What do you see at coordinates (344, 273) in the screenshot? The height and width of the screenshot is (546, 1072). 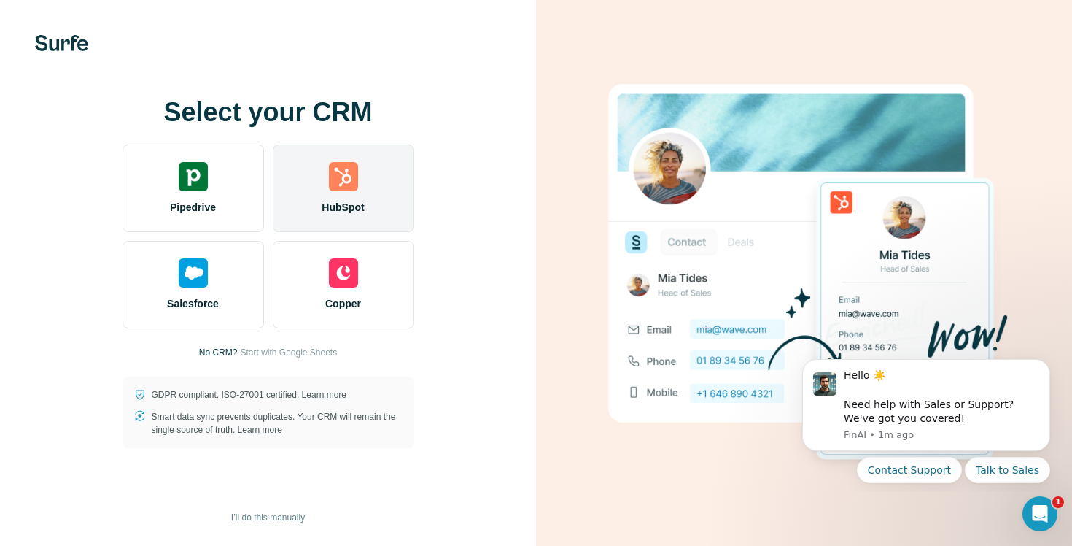 I see `img: copper's logo` at bounding box center [344, 273].